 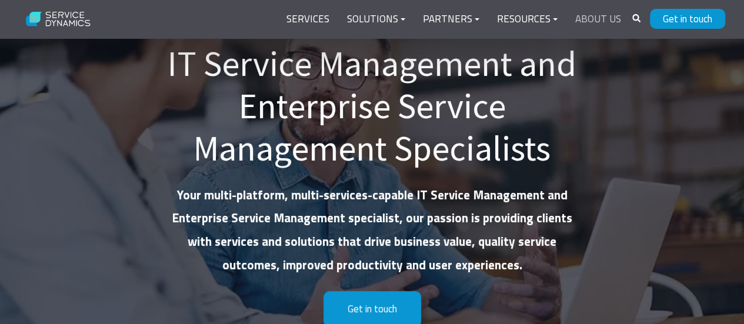 What do you see at coordinates (308, 19) in the screenshot?
I see `a: Services` at bounding box center [308, 19].